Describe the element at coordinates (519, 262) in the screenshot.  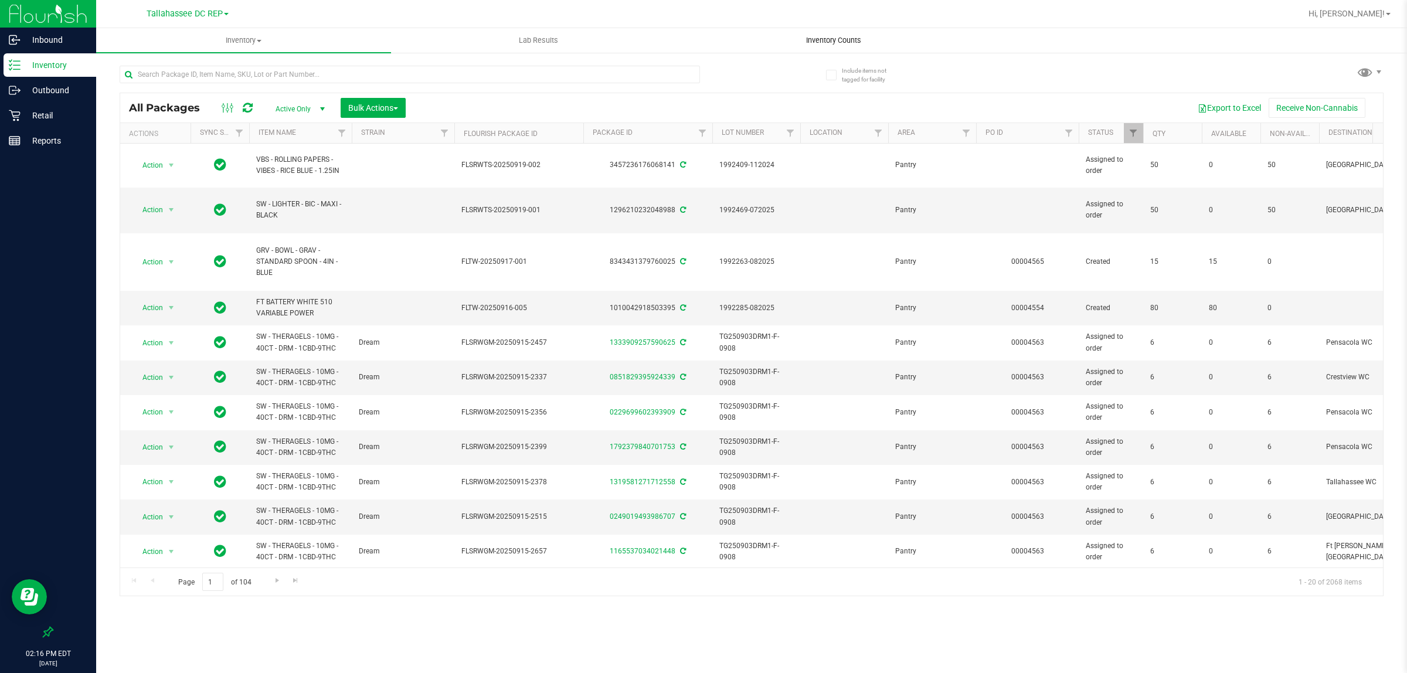
I see `span: FLTW-20250917-001` at that location.